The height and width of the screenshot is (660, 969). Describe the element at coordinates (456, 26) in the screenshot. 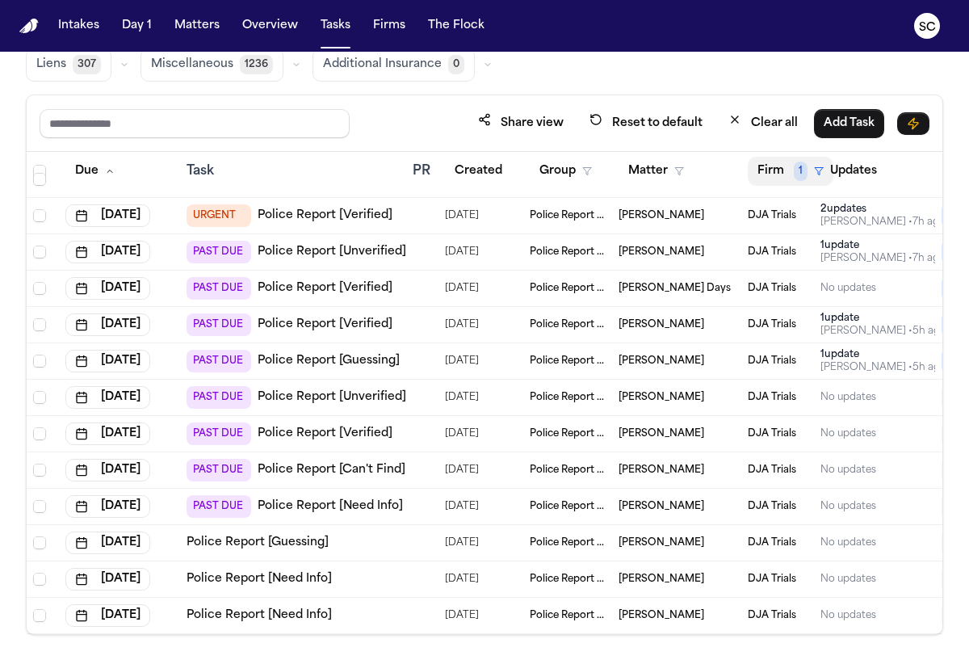

I see `a: The Flock` at that location.